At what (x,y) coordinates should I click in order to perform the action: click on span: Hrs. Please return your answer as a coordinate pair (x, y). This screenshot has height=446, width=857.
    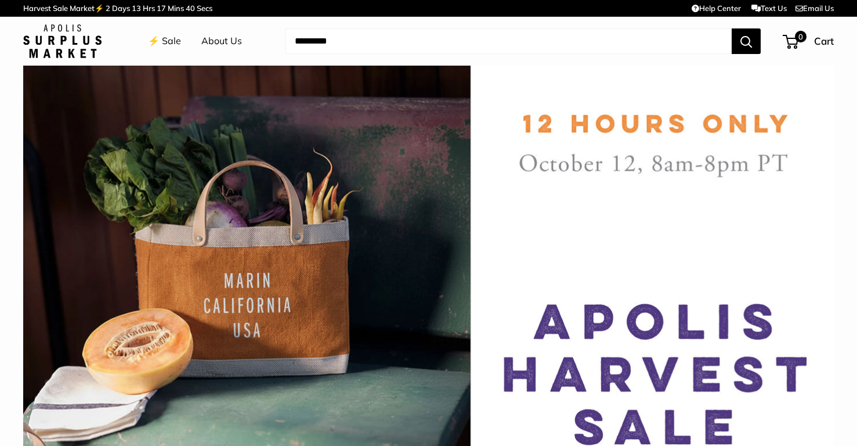
    Looking at the image, I should click on (149, 8).